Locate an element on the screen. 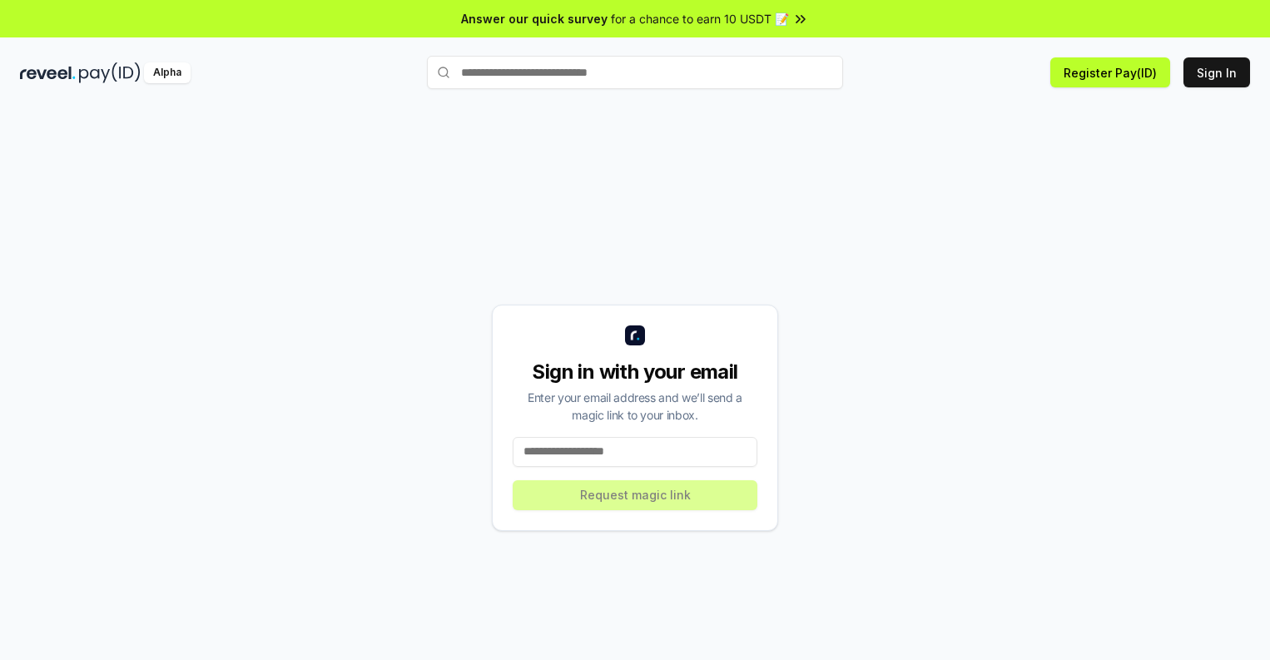 The image size is (1270, 660). span: for a chance to earn 10 USDT 📝 is located at coordinates (700, 18).